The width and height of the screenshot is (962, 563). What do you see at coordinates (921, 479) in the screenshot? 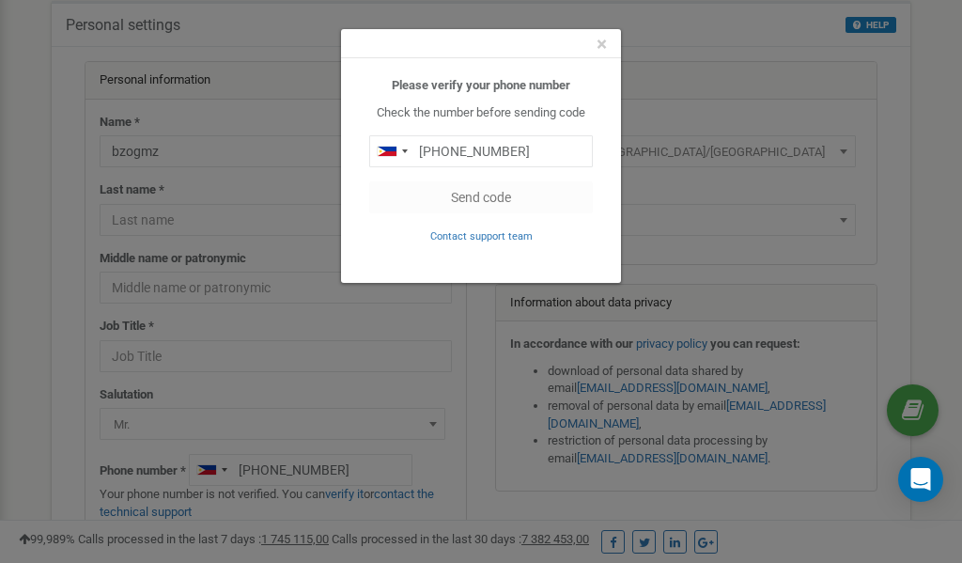
I see `div: Open Intercom Messenger` at bounding box center [921, 479].